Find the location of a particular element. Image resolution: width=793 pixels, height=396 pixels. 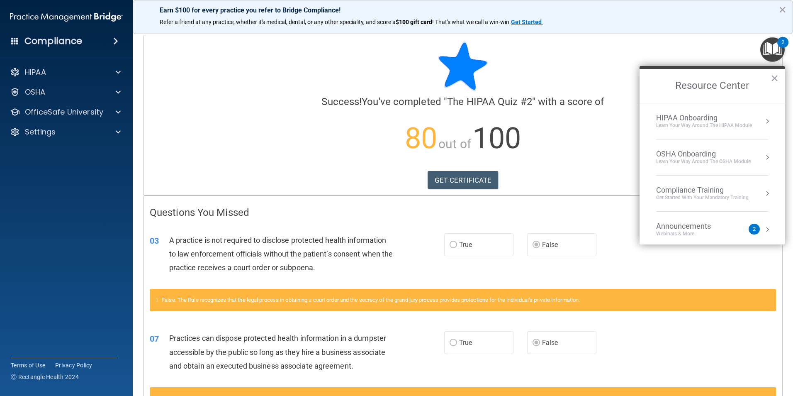

p: Settings is located at coordinates (40, 132).